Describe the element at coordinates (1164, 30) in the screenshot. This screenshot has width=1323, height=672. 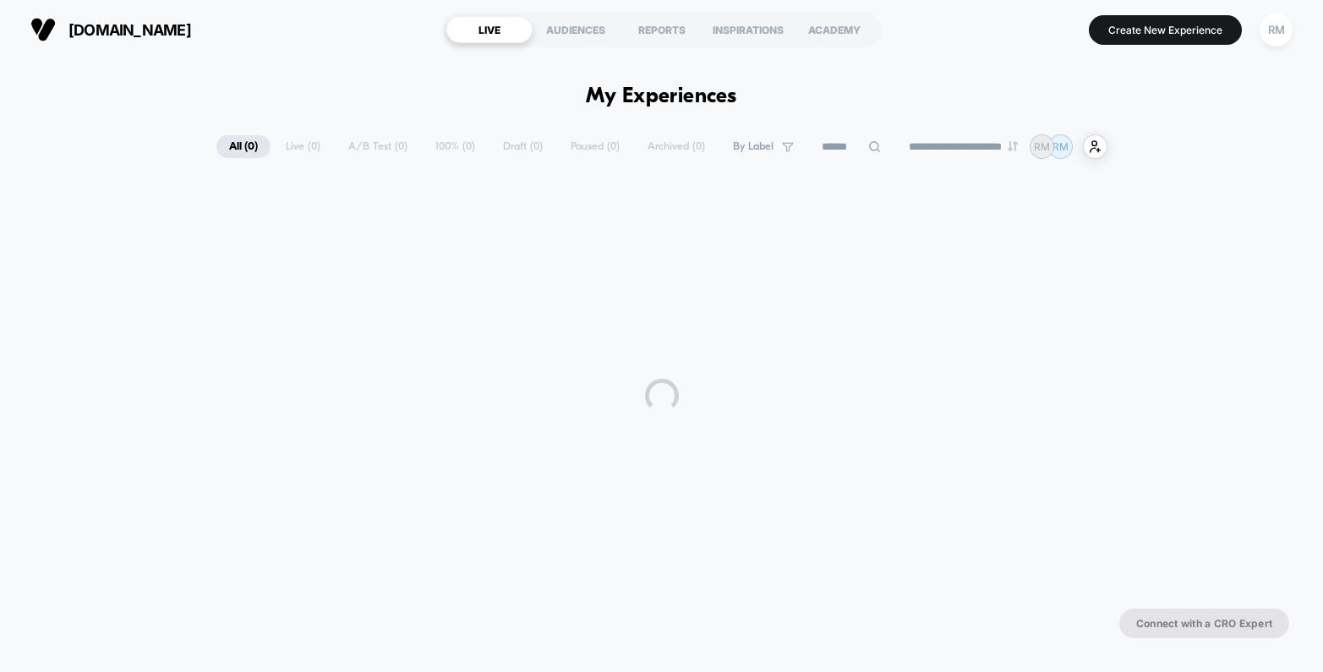
I see `button: Create New Experience` at that location.